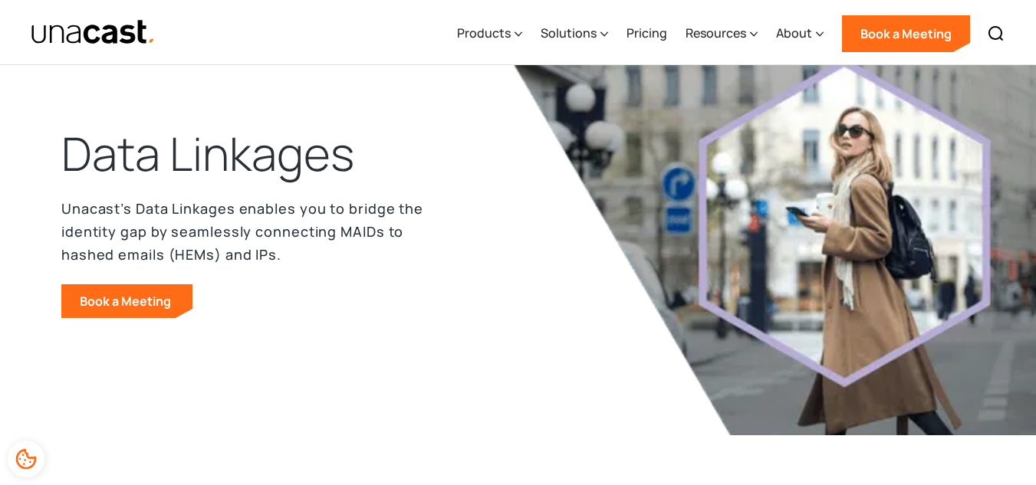  Describe the element at coordinates (26, 459) in the screenshot. I see `div: Cookie Preferences` at that location.